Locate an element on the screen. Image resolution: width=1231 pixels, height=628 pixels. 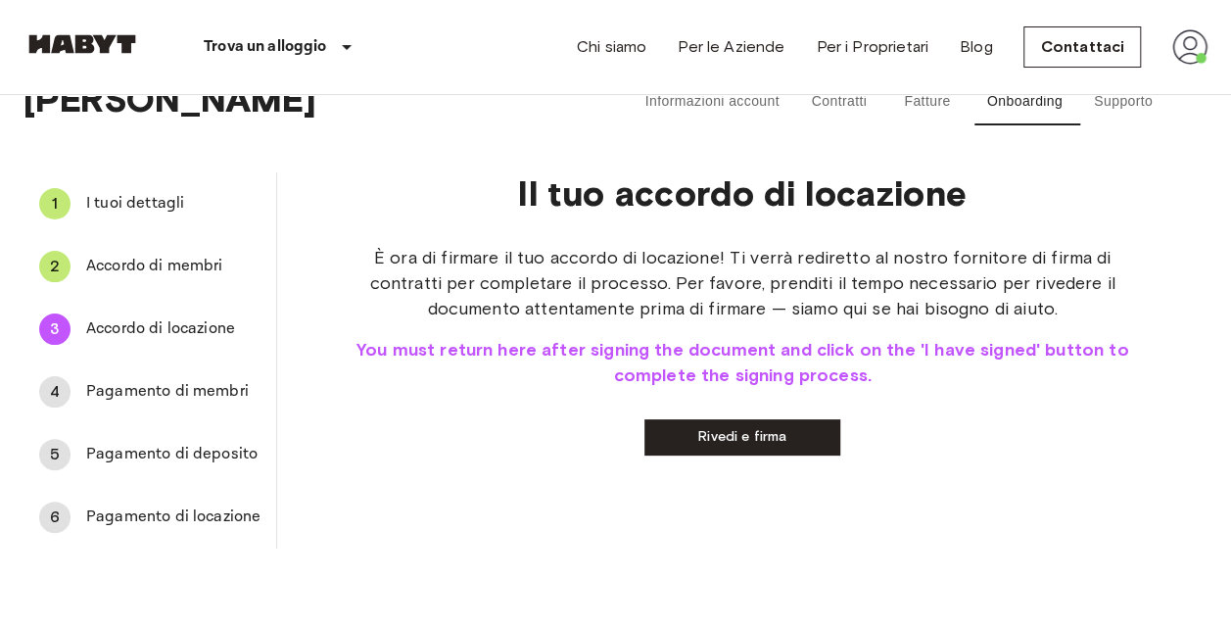
span: Pagamento di deposito is located at coordinates (173, 454).